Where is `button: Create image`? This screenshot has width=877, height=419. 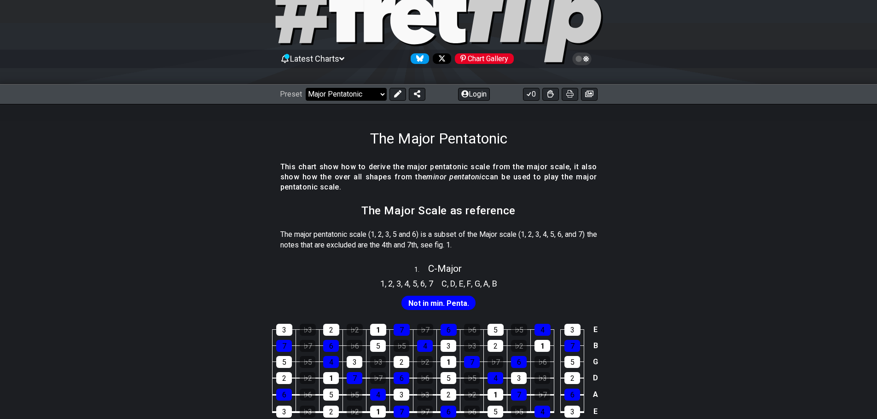
button: Create image is located at coordinates (589, 94).